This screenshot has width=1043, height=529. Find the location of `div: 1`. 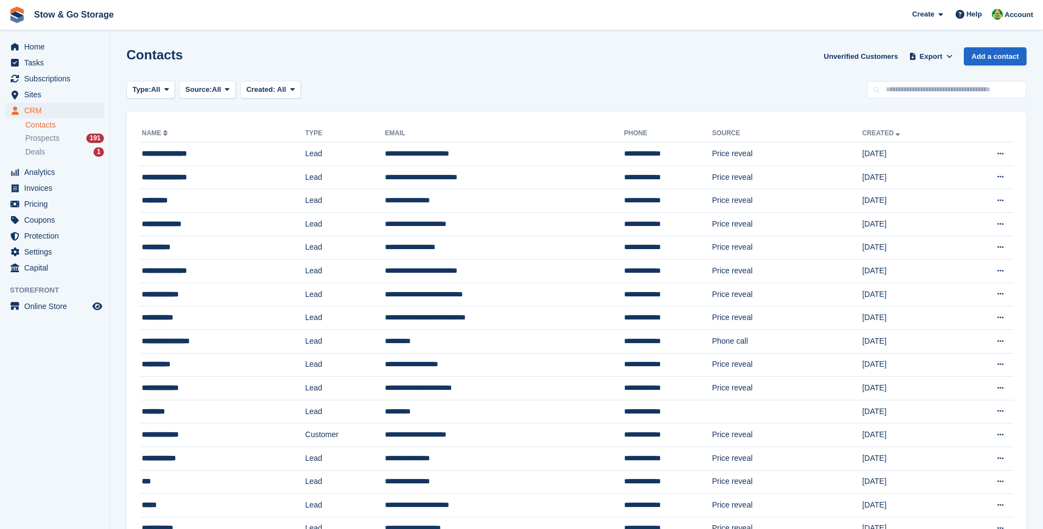

div: 1 is located at coordinates (98, 152).